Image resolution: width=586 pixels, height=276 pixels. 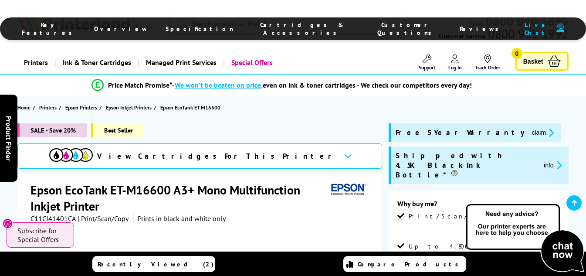 What do you see at coordinates (182, 218) in the screenshot?
I see `i: Prints in black and white only` at bounding box center [182, 218].